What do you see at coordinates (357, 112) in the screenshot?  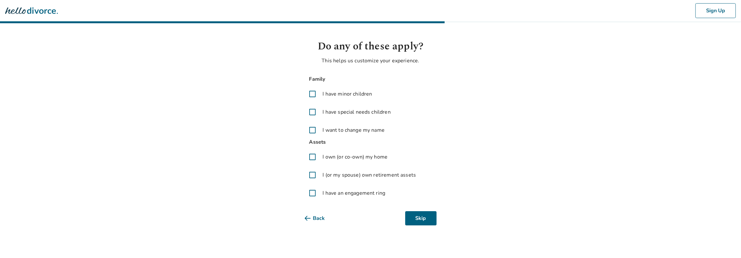 I see `span: I have special needs children` at bounding box center [357, 112].